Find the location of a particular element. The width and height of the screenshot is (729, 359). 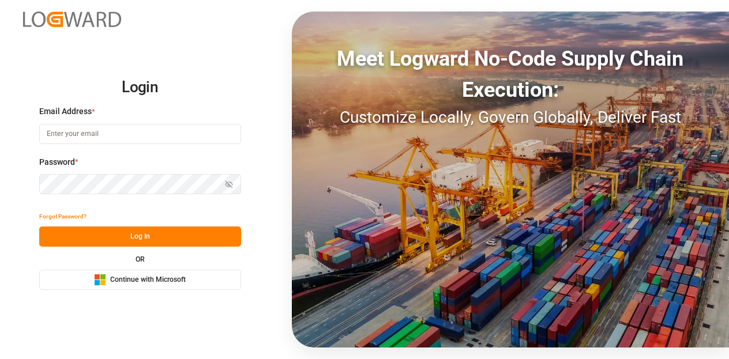

span: Password is located at coordinates (57, 162).